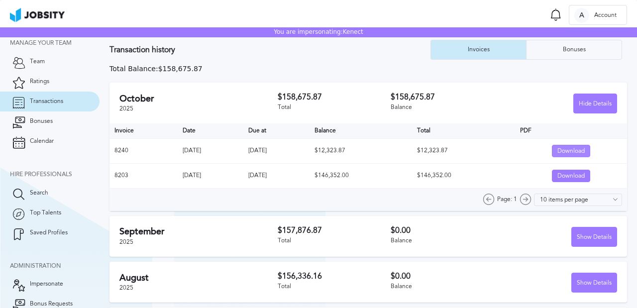 The width and height of the screenshot is (637, 308). I want to click on span: Bonus Requests, so click(51, 304).